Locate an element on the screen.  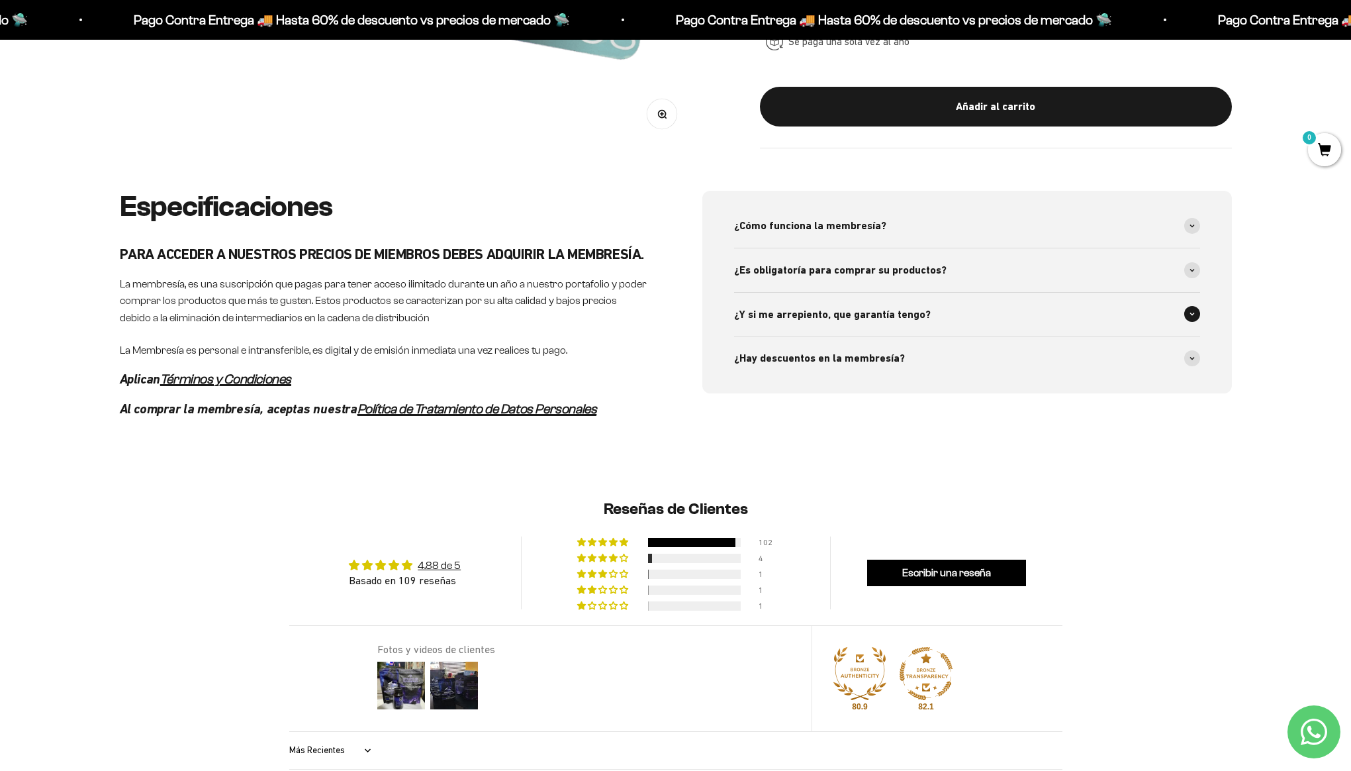
a: 0 is located at coordinates (1325, 151).